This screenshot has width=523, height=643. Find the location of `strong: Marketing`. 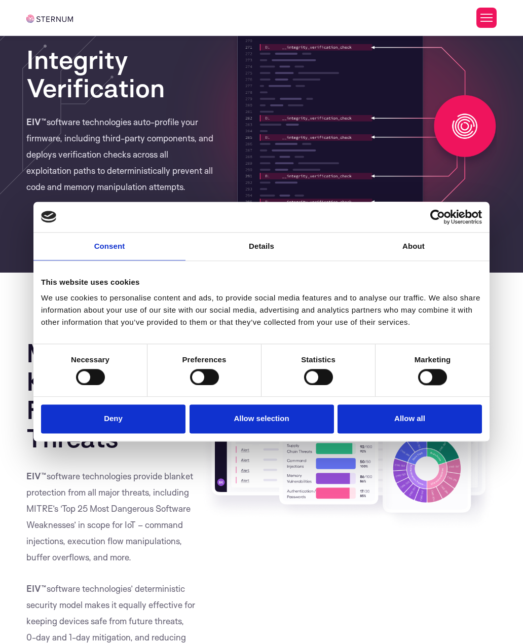

strong: Marketing is located at coordinates (433, 360).